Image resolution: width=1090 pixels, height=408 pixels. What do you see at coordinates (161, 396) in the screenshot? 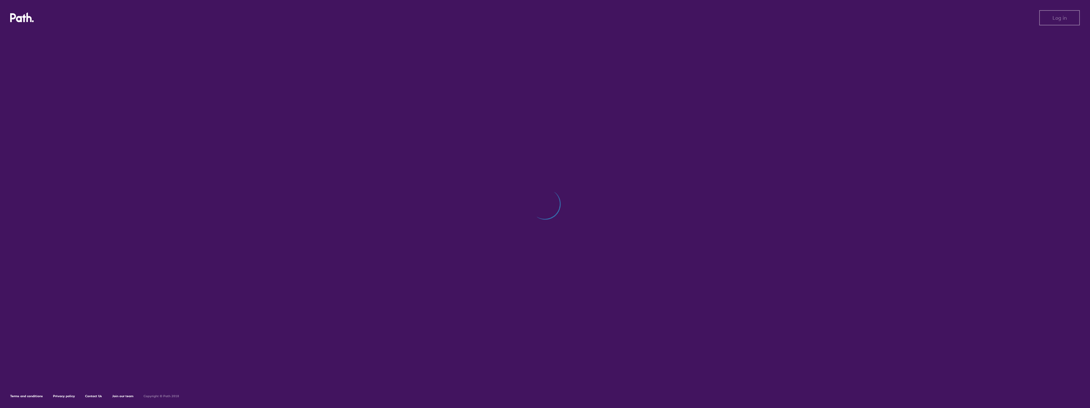
I see `h6: Copyright © Path 2018` at bounding box center [161, 396].